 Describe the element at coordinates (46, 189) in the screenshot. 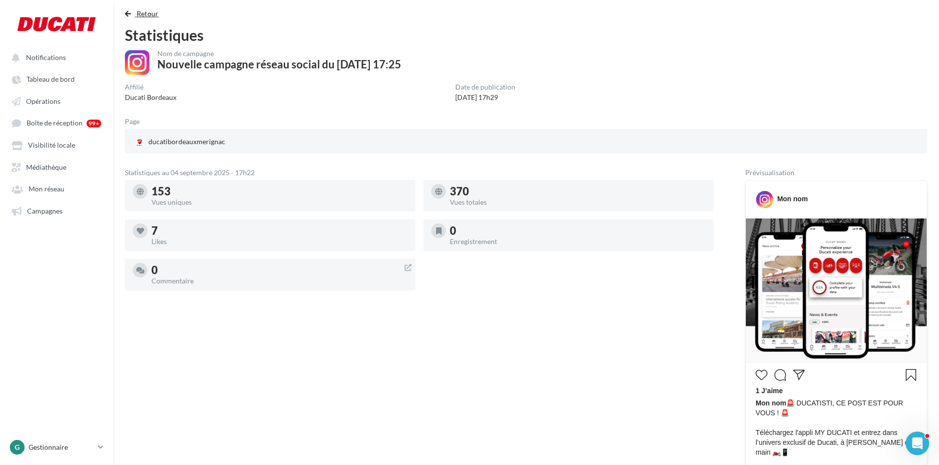

I see `span: Mon réseau` at that location.